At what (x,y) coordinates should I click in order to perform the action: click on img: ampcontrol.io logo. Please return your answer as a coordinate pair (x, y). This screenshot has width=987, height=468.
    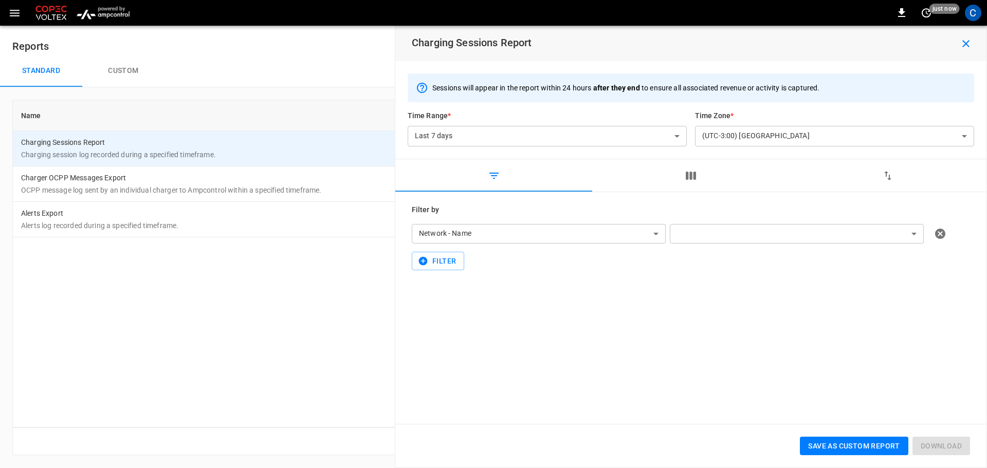
    Looking at the image, I should click on (103, 13).